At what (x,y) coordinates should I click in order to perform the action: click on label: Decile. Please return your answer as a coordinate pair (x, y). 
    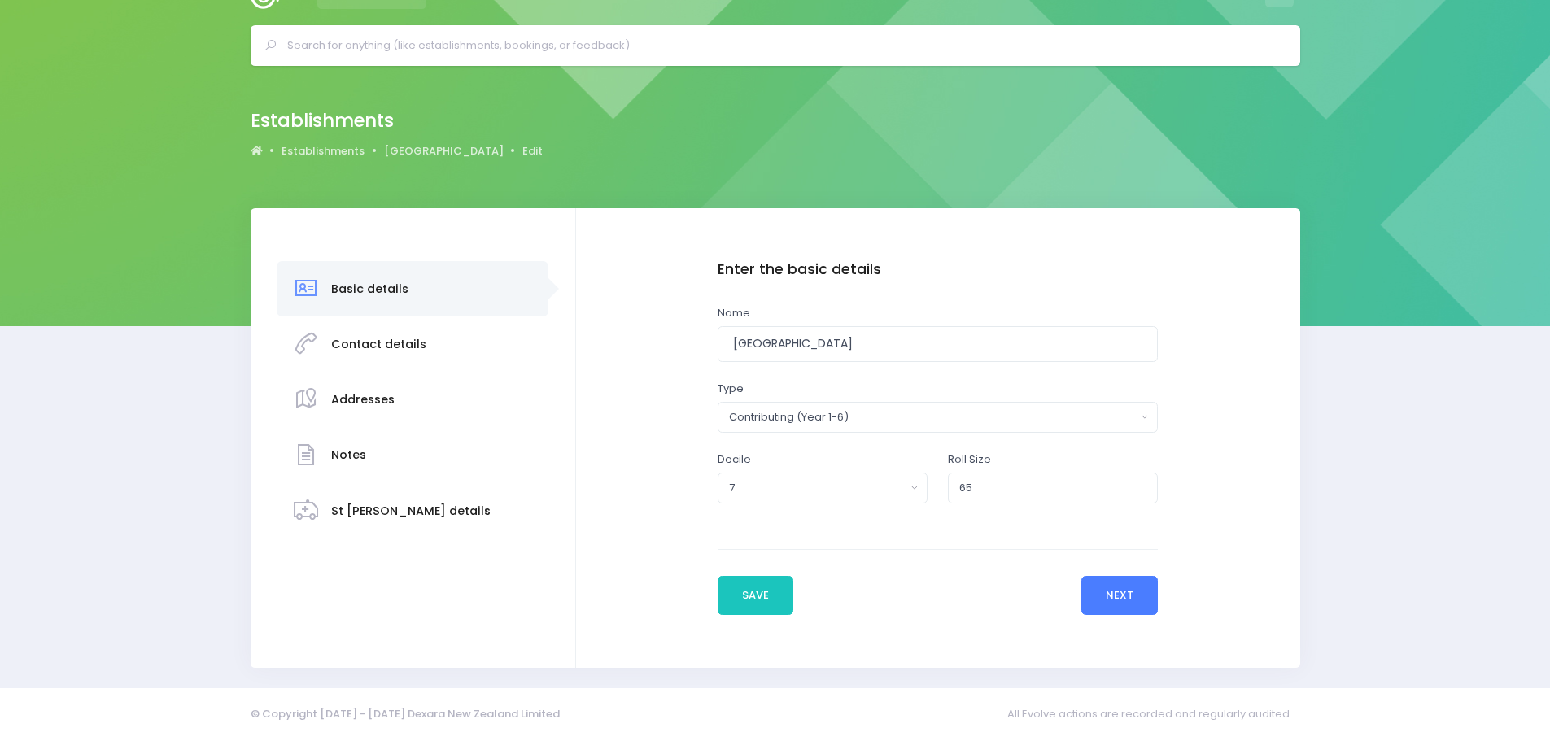
    Looking at the image, I should click on (734, 460).